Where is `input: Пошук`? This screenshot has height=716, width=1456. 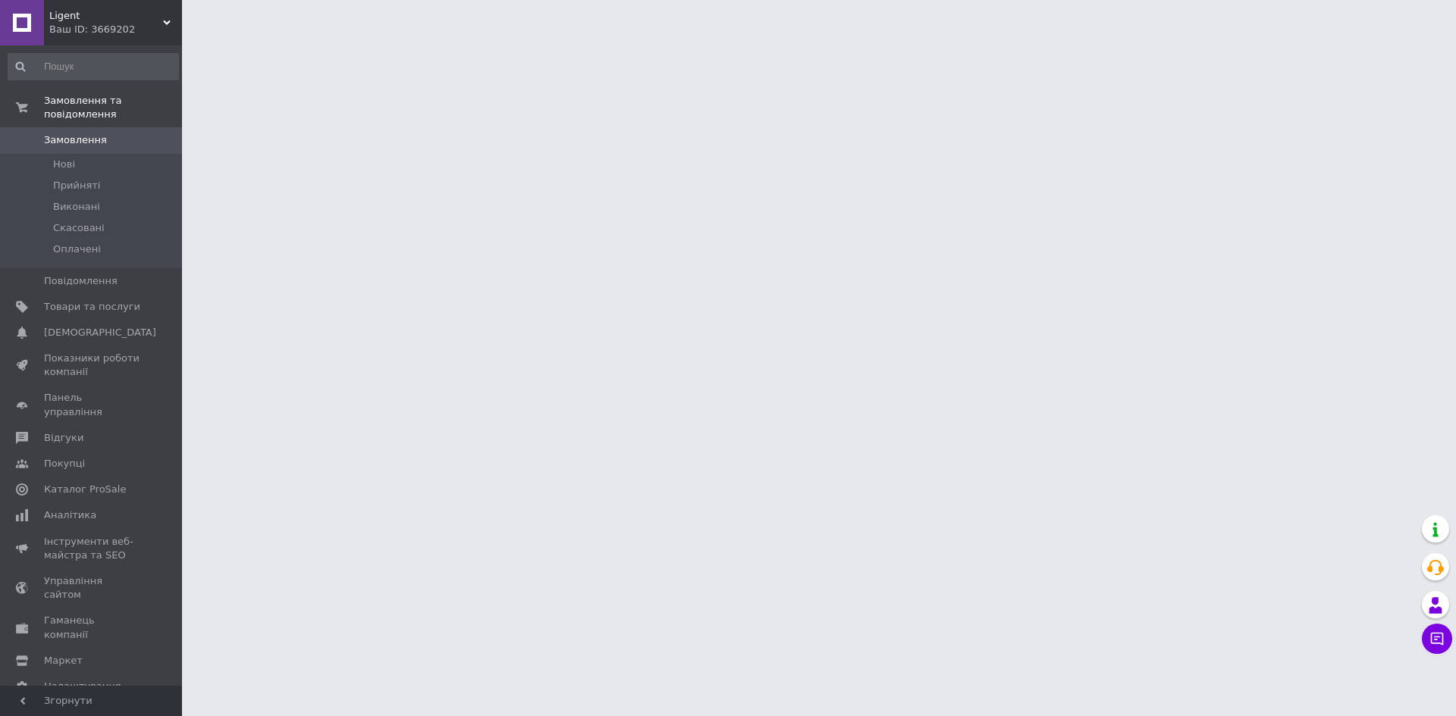 input: Пошук is located at coordinates (93, 67).